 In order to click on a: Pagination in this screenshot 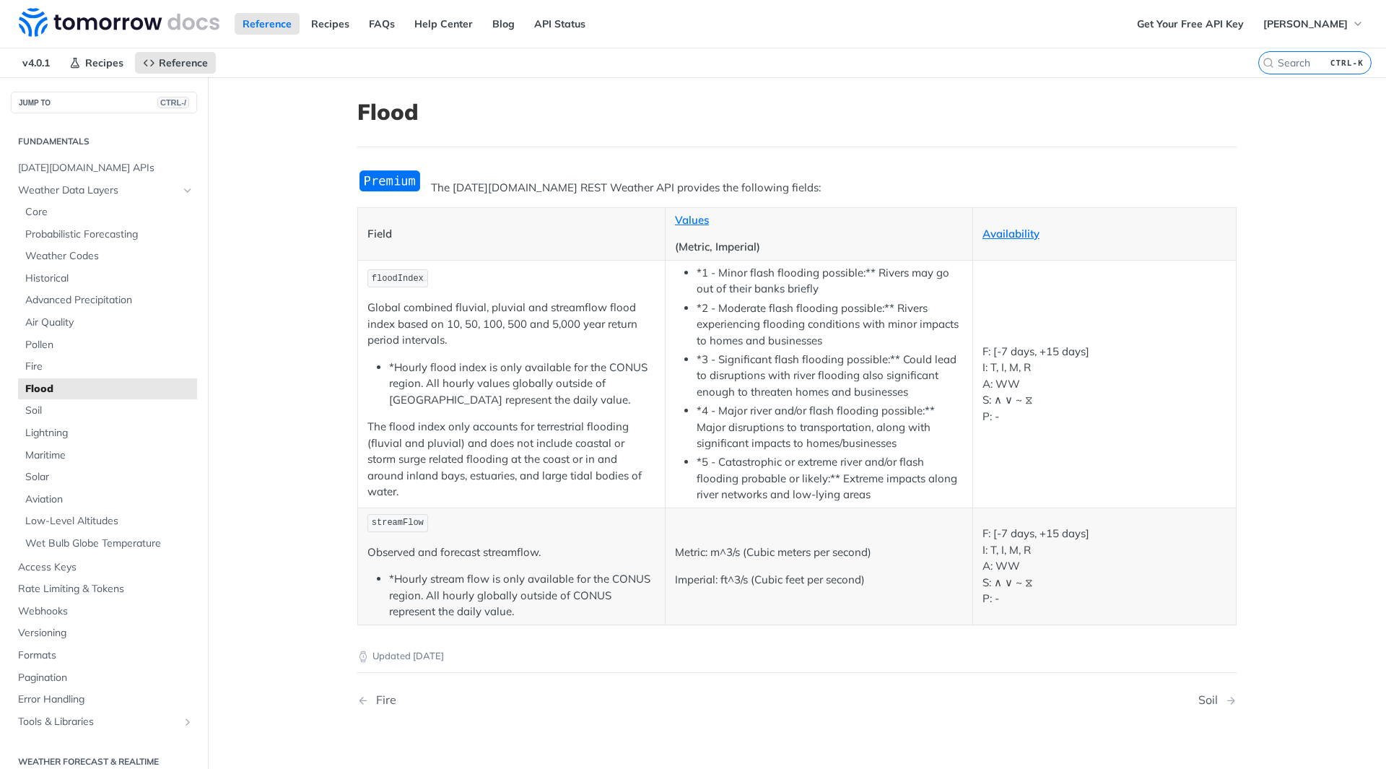, I will do `click(104, 678)`.